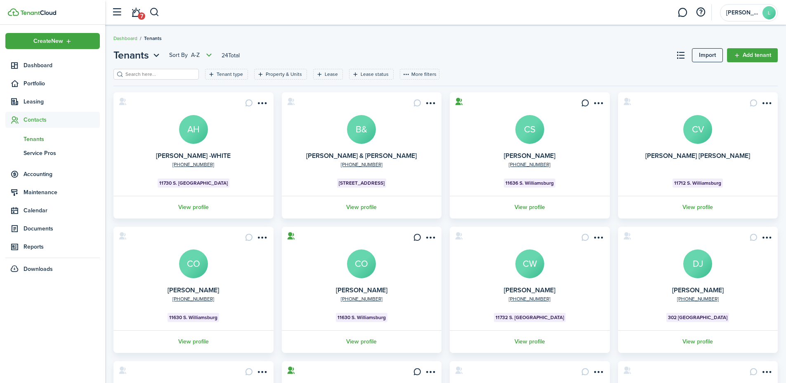  I want to click on a: CV, so click(698, 130).